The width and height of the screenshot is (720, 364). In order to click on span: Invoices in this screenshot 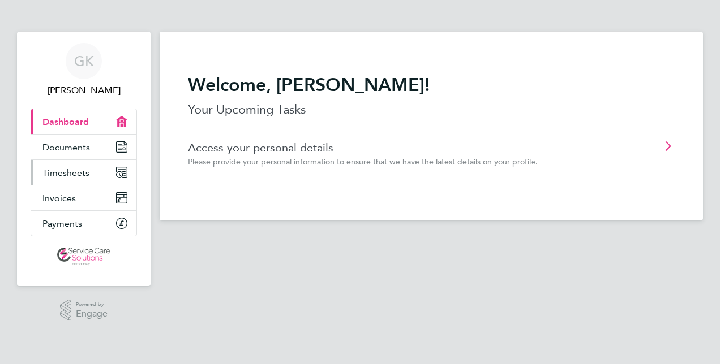, I will do `click(59, 198)`.